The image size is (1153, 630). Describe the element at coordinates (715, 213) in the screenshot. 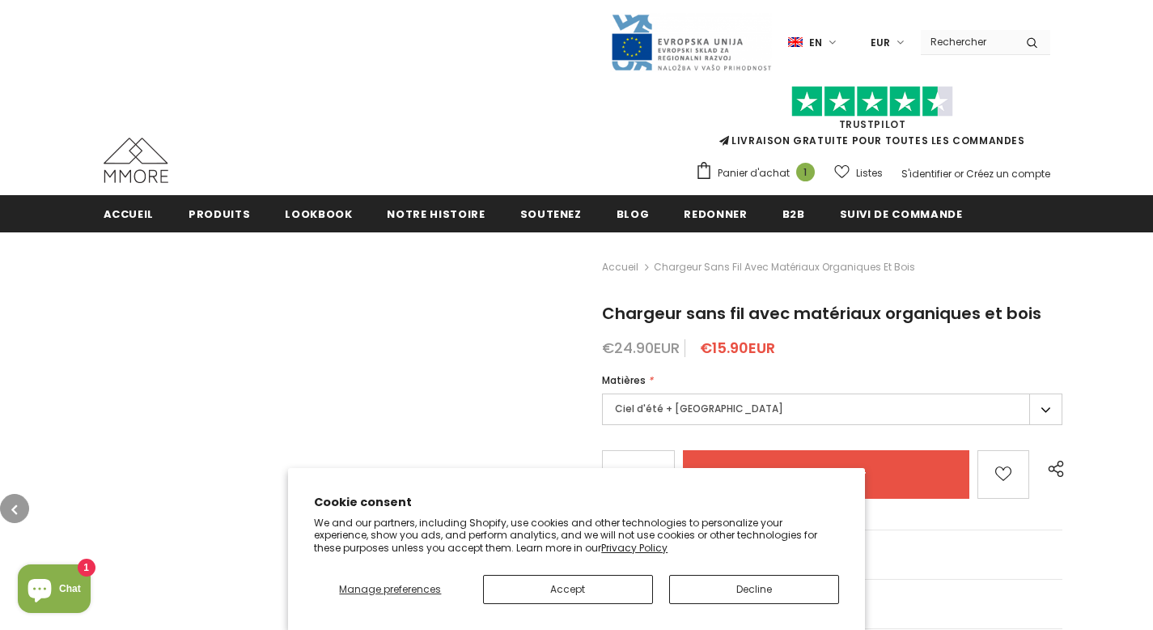

I see `a: Redonner` at that location.